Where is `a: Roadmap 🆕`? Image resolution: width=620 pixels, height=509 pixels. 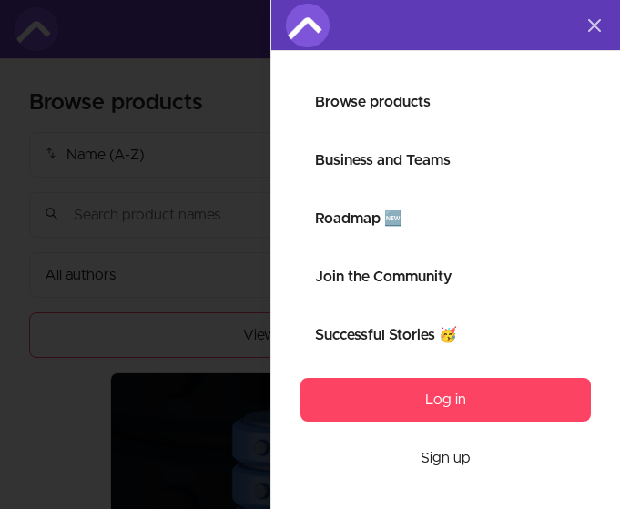 a: Roadmap 🆕 is located at coordinates (445, 218).